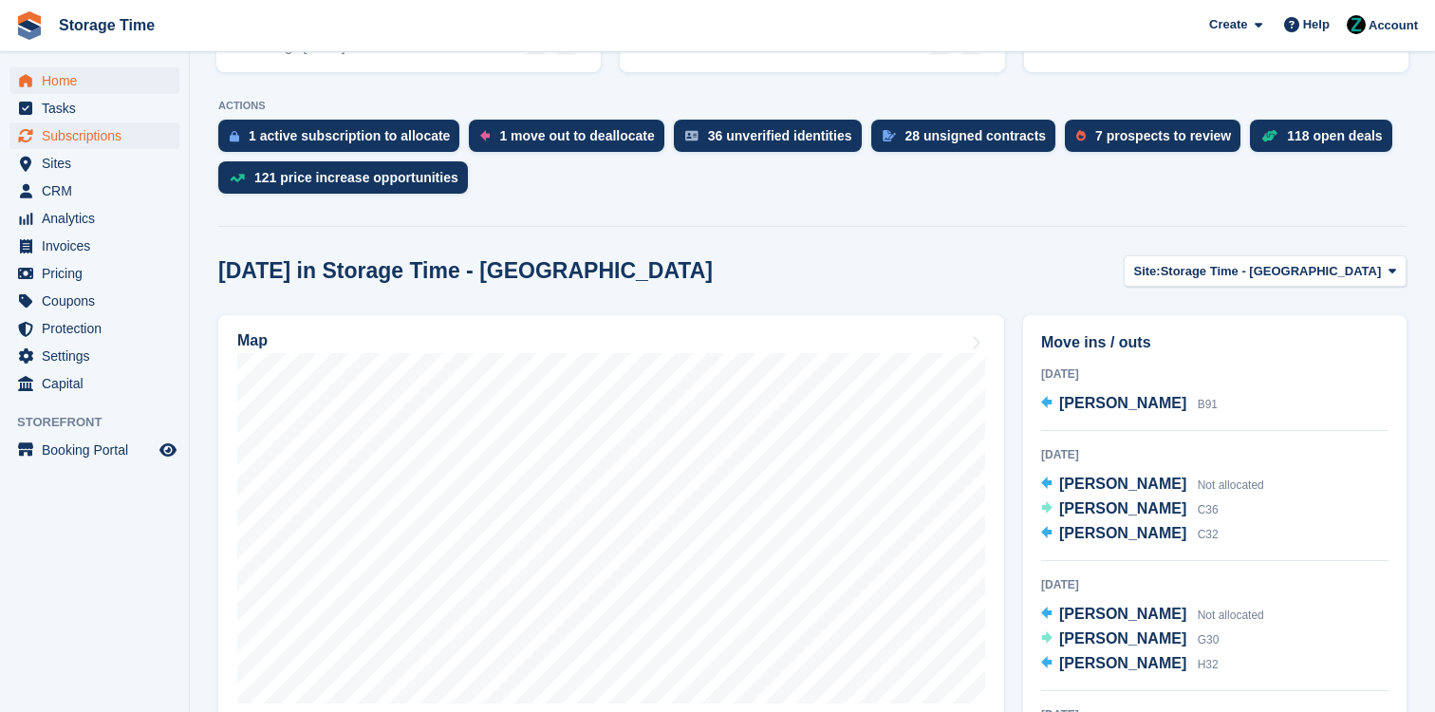 The image size is (1435, 712). What do you see at coordinates (692, 136) in the screenshot?
I see `img: verify_identity-adf6edd0f0f0b5bbfe63781bf79b02c33cf7c696d77639b501bdc392416b5a36.svg` at bounding box center [692, 136].